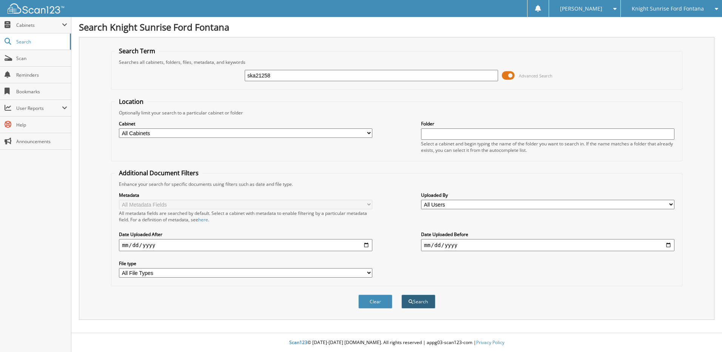  What do you see at coordinates (39, 25) in the screenshot?
I see `span: Cabinets` at bounding box center [39, 25].